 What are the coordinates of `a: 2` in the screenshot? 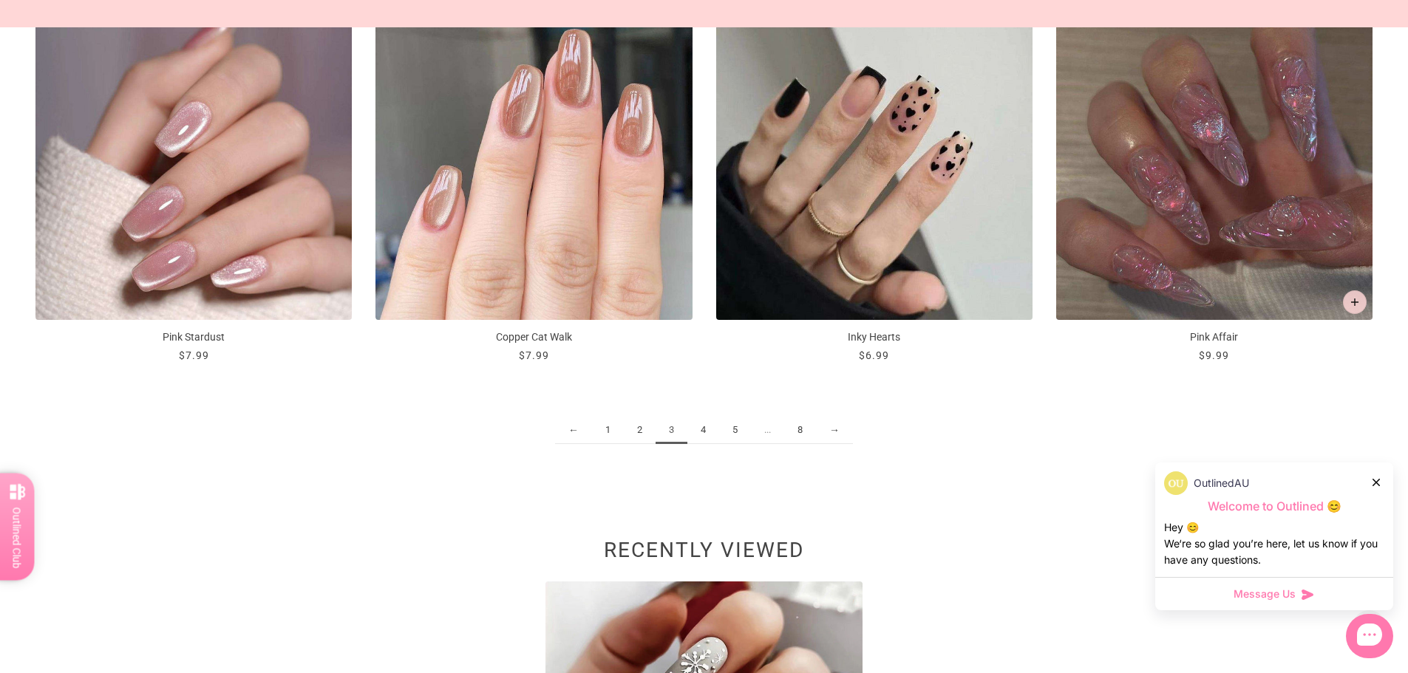 It's located at (639, 430).